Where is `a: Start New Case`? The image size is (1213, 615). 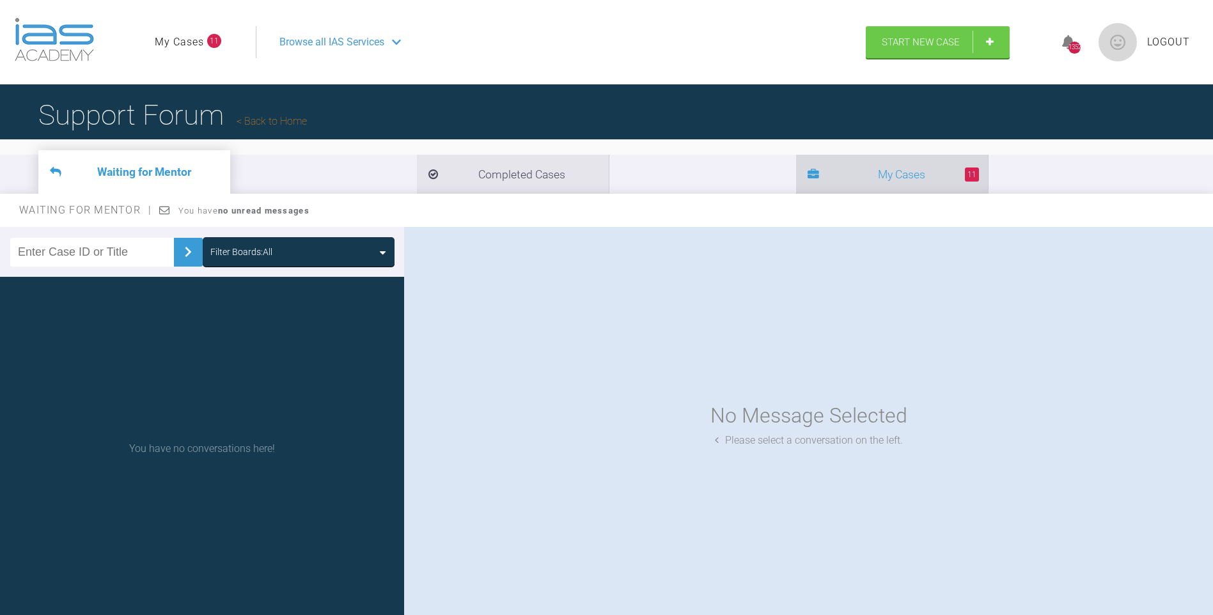
a: Start New Case is located at coordinates (937, 42).